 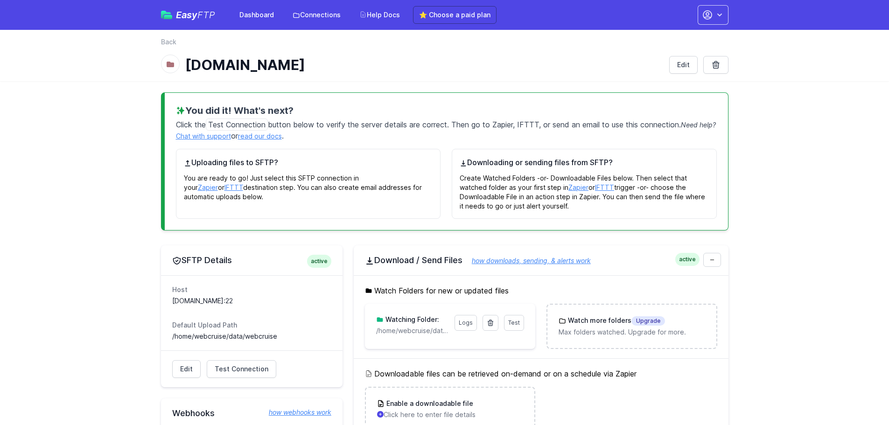 I want to click on dt: Default Upload Path, so click(x=252, y=325).